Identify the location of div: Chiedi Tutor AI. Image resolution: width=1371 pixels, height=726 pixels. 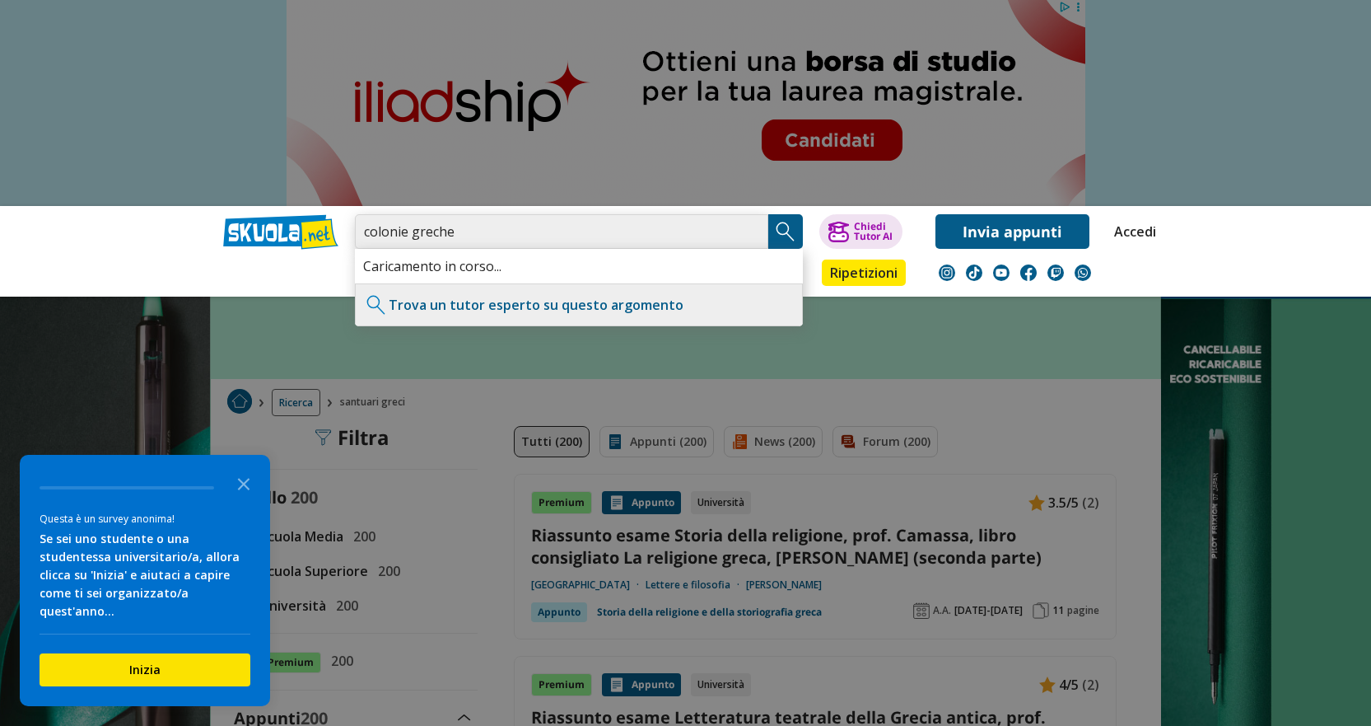
(873, 231).